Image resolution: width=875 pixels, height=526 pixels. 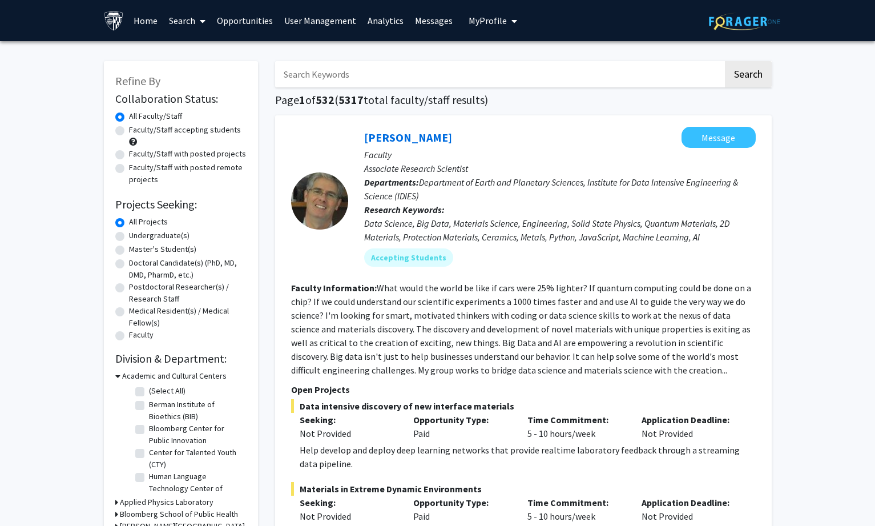 I want to click on label: Master's Student(s), so click(x=163, y=249).